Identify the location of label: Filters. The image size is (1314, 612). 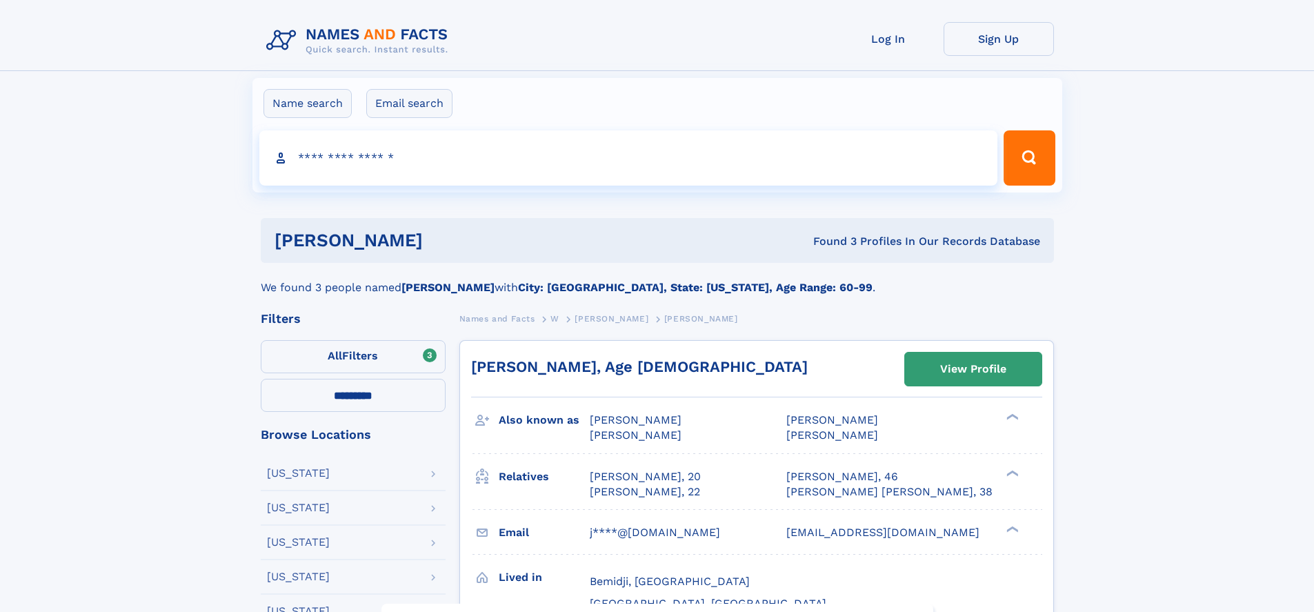
(353, 357).